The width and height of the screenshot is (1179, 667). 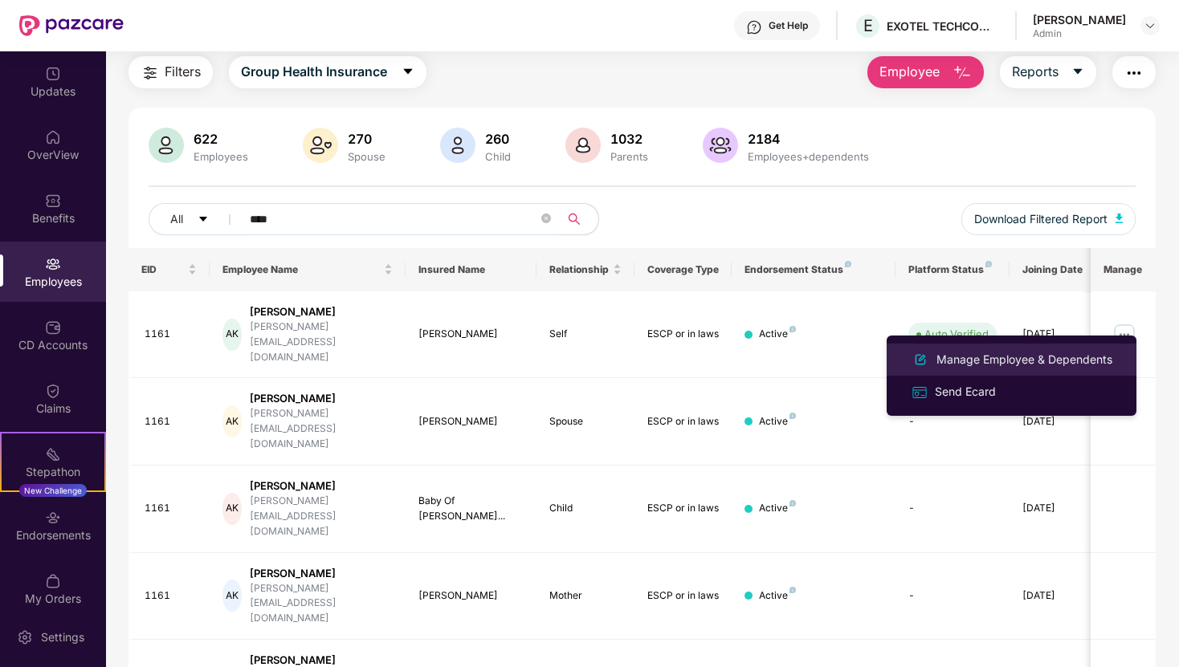 What do you see at coordinates (868, 26) in the screenshot?
I see `span: E` at bounding box center [868, 26].